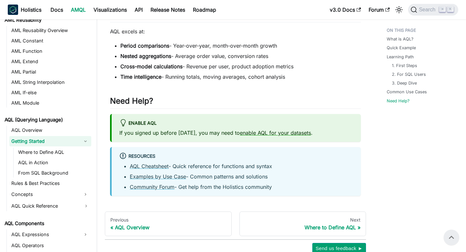 The width and height of the screenshot is (466, 252). I want to click on a: AML If-else, so click(50, 93).